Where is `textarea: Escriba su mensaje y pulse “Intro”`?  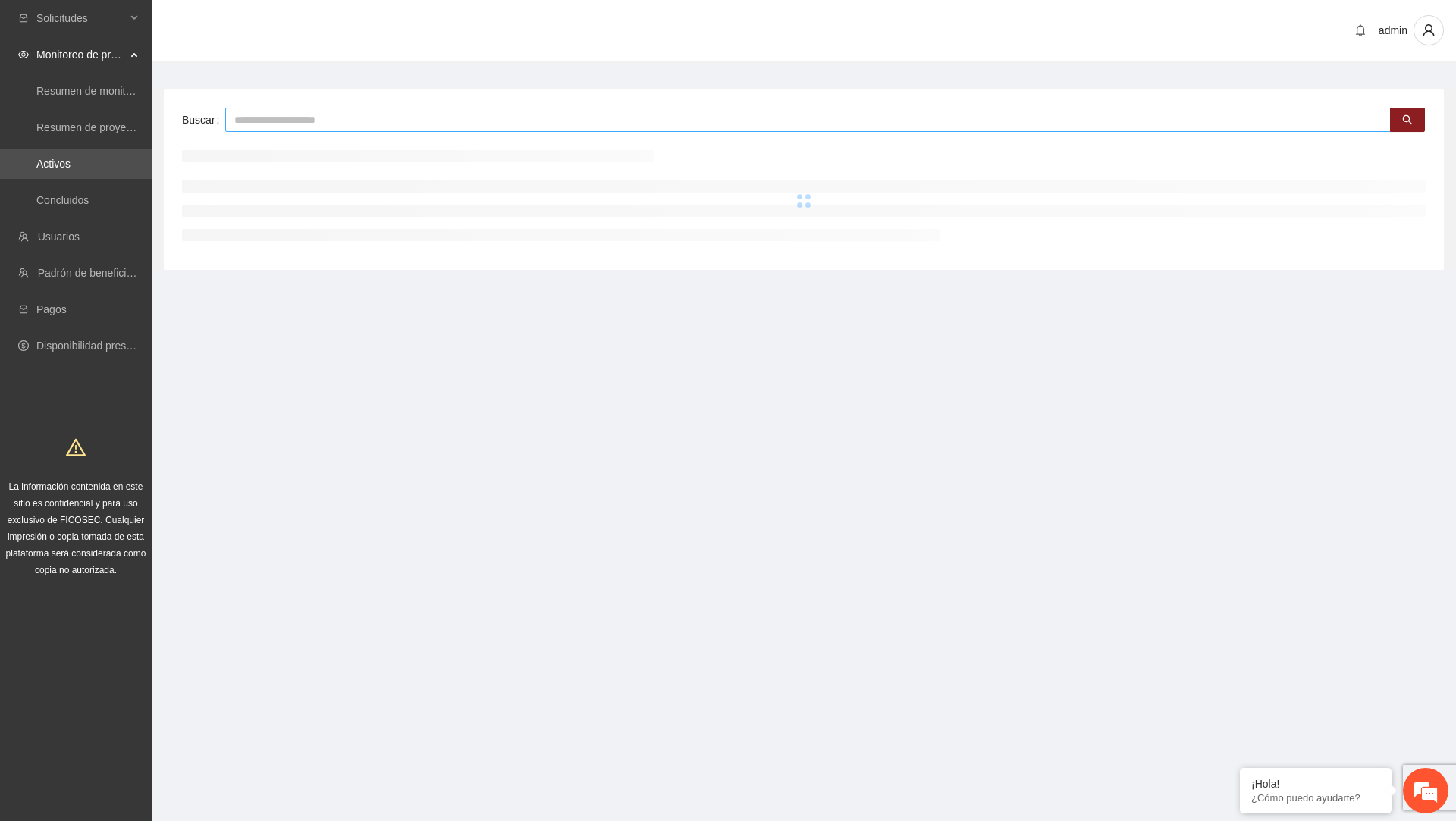
textarea: Escriba su mensaje y pulse “Intro” is located at coordinates (148, 441).